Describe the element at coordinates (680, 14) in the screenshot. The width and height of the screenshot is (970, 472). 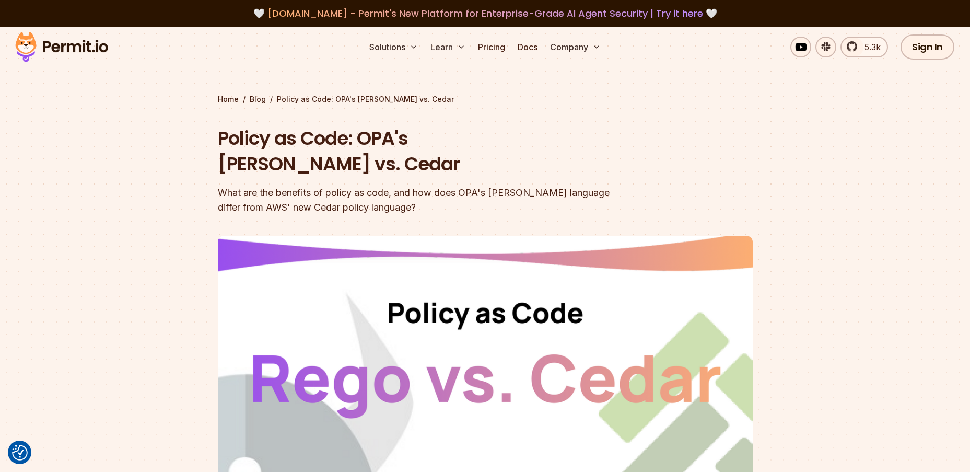
I see `a: Try it here` at that location.